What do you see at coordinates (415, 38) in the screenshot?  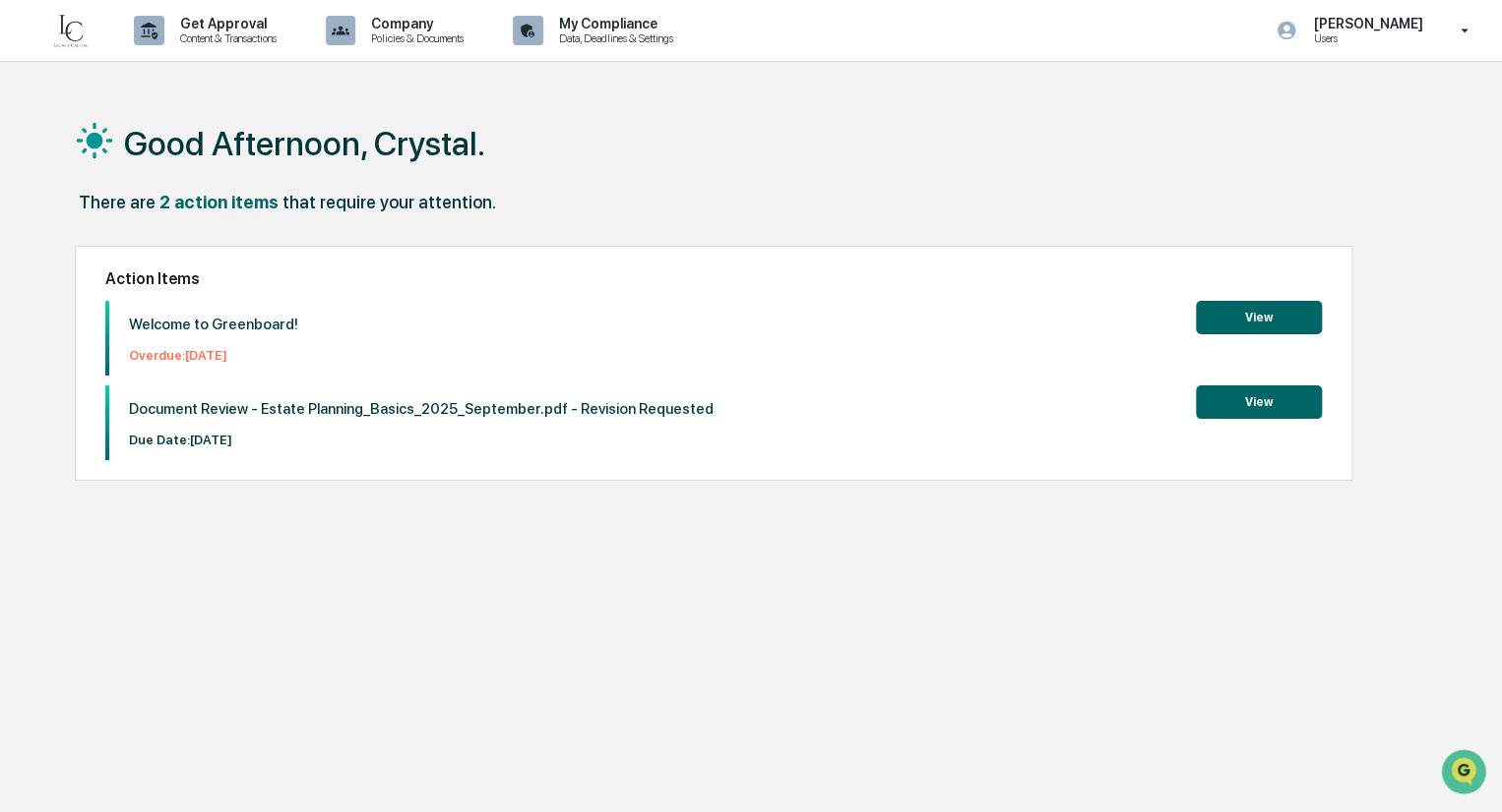 I see `p: Policies & Documents` at bounding box center [415, 38].